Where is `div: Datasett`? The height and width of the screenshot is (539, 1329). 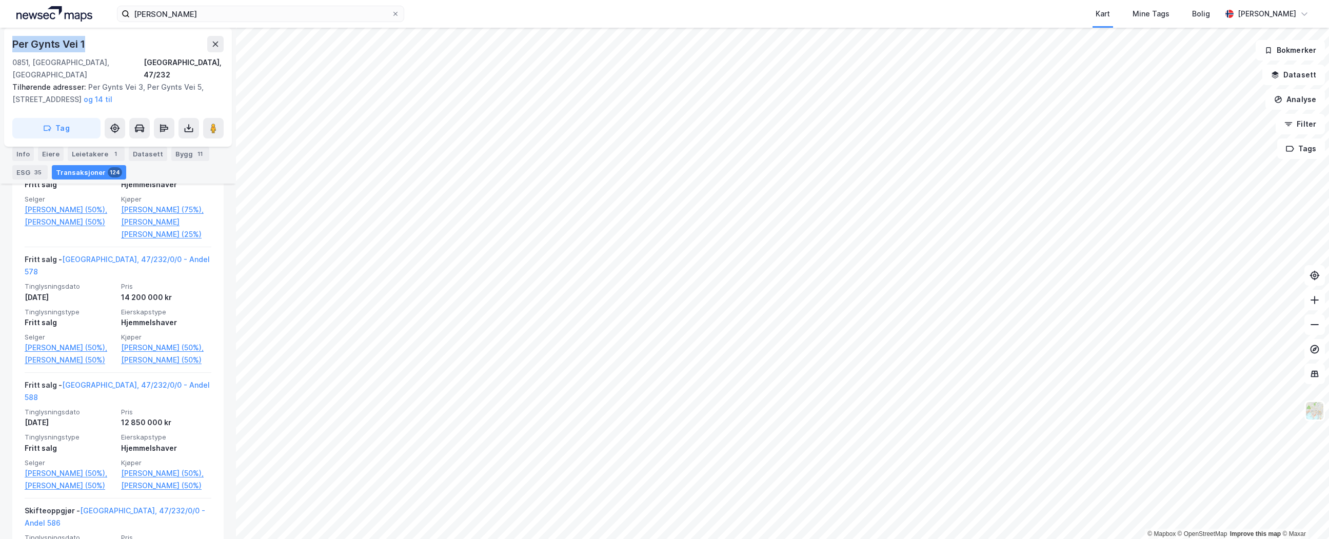
div: Datasett is located at coordinates (148, 154).